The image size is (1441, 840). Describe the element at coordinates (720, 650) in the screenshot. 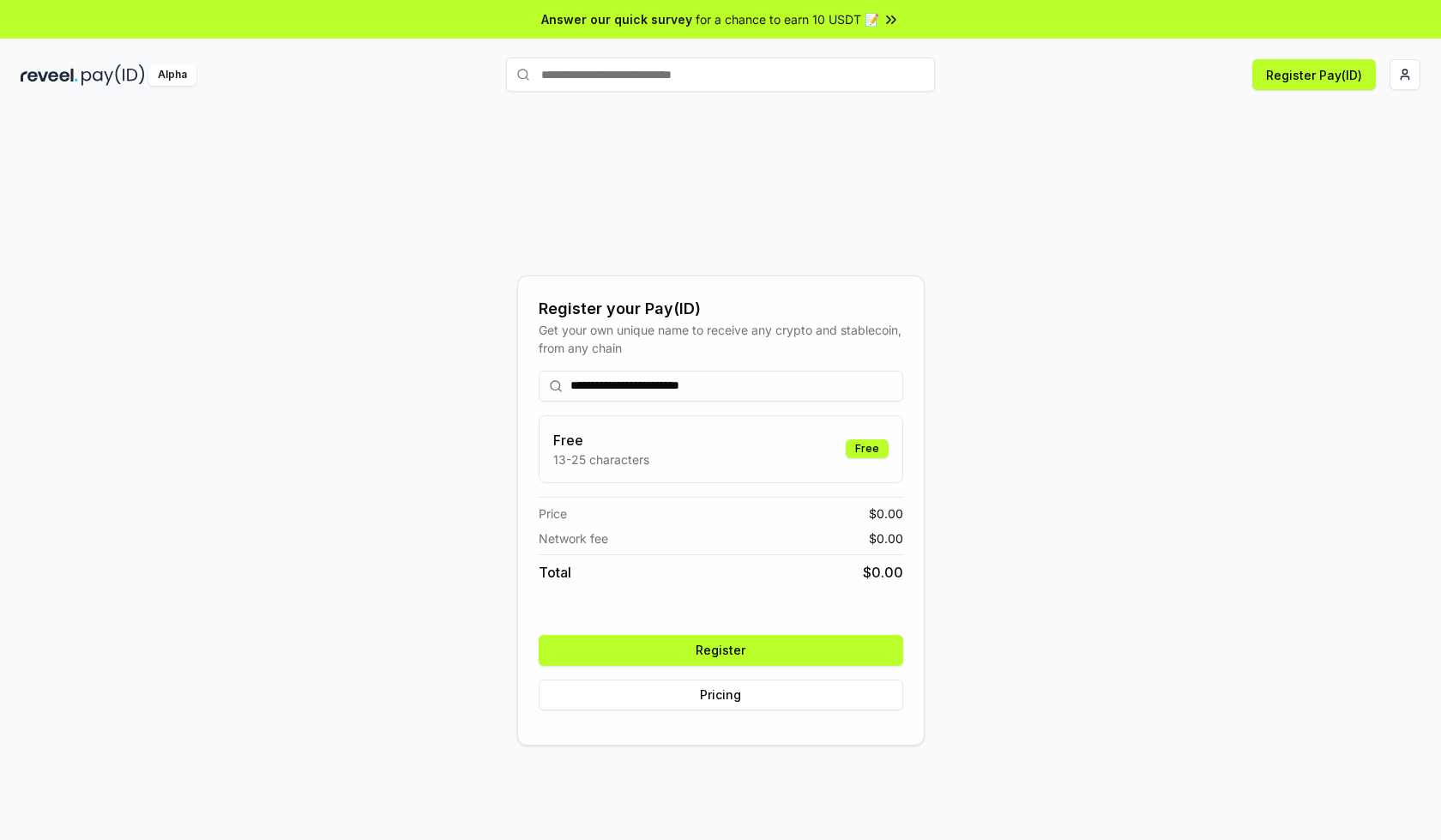

I see `button: Register` at that location.